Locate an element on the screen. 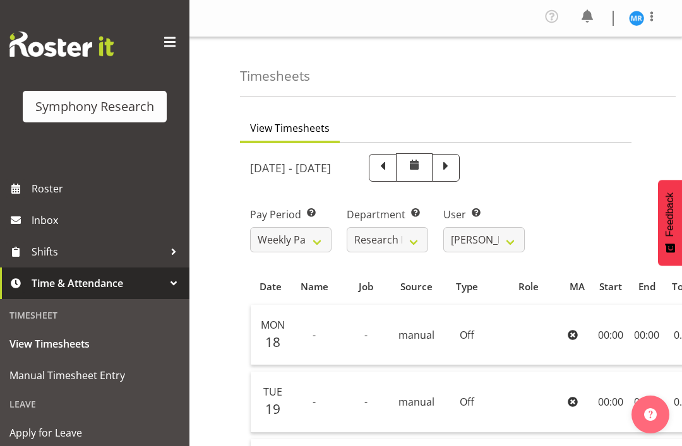 The width and height of the screenshot is (682, 446). a: Manual Timesheet Entry is located at coordinates (95, 375).